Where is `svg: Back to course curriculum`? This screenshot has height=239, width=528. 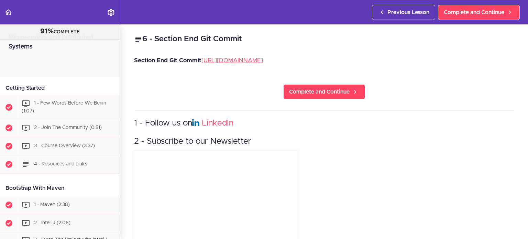
svg: Back to course curriculum is located at coordinates (8, 12).